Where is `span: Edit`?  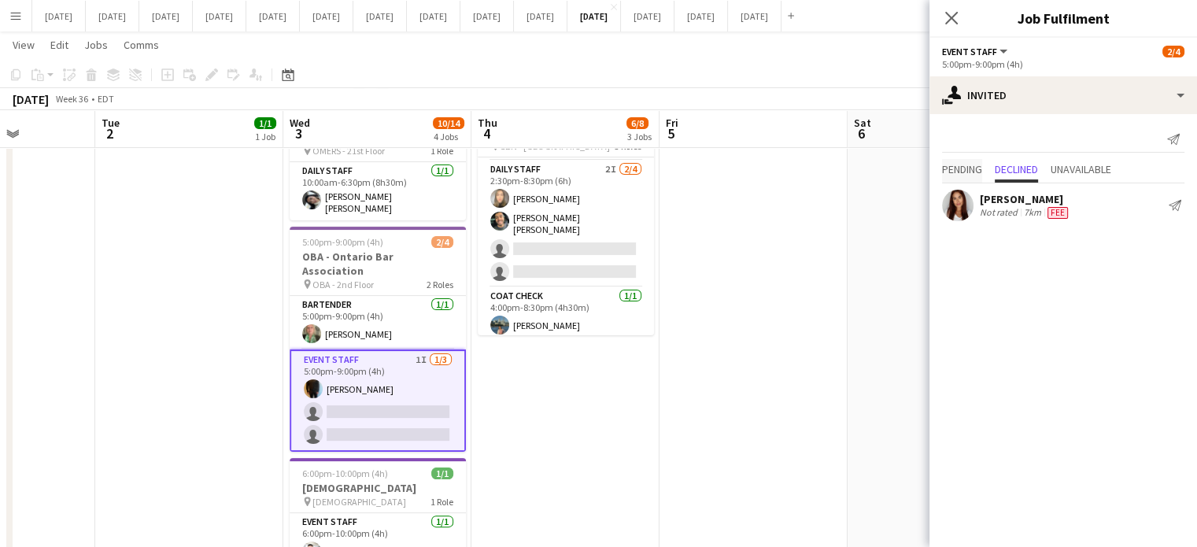 span: Edit is located at coordinates (59, 45).